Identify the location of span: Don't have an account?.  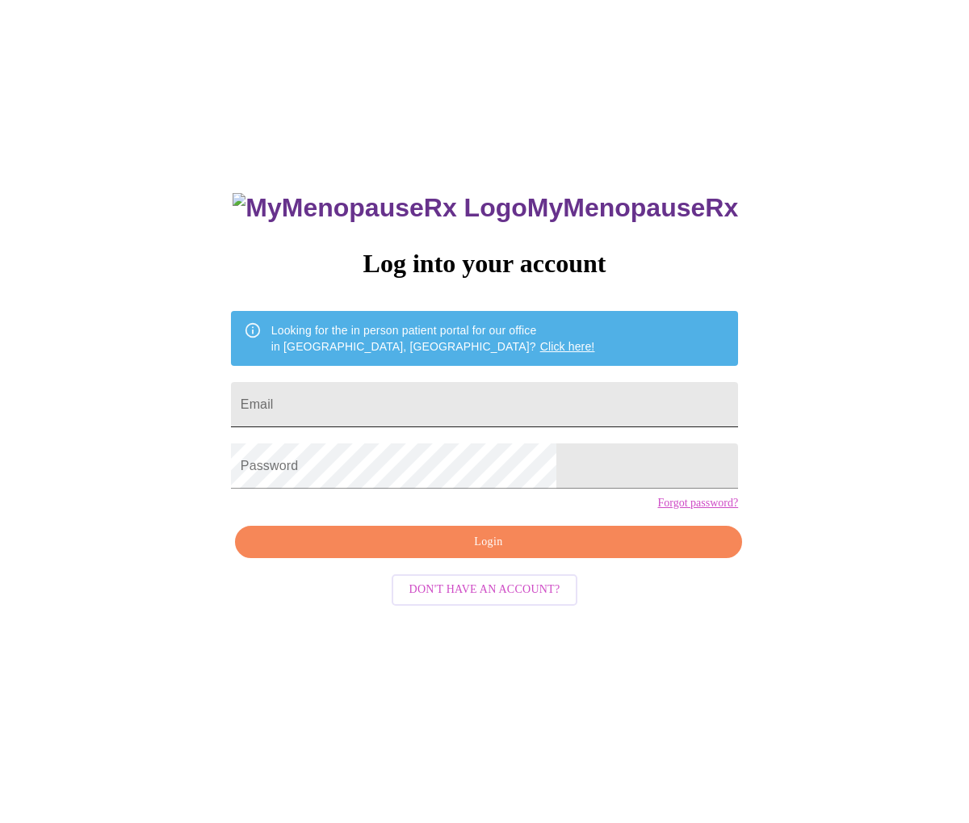
(485, 590).